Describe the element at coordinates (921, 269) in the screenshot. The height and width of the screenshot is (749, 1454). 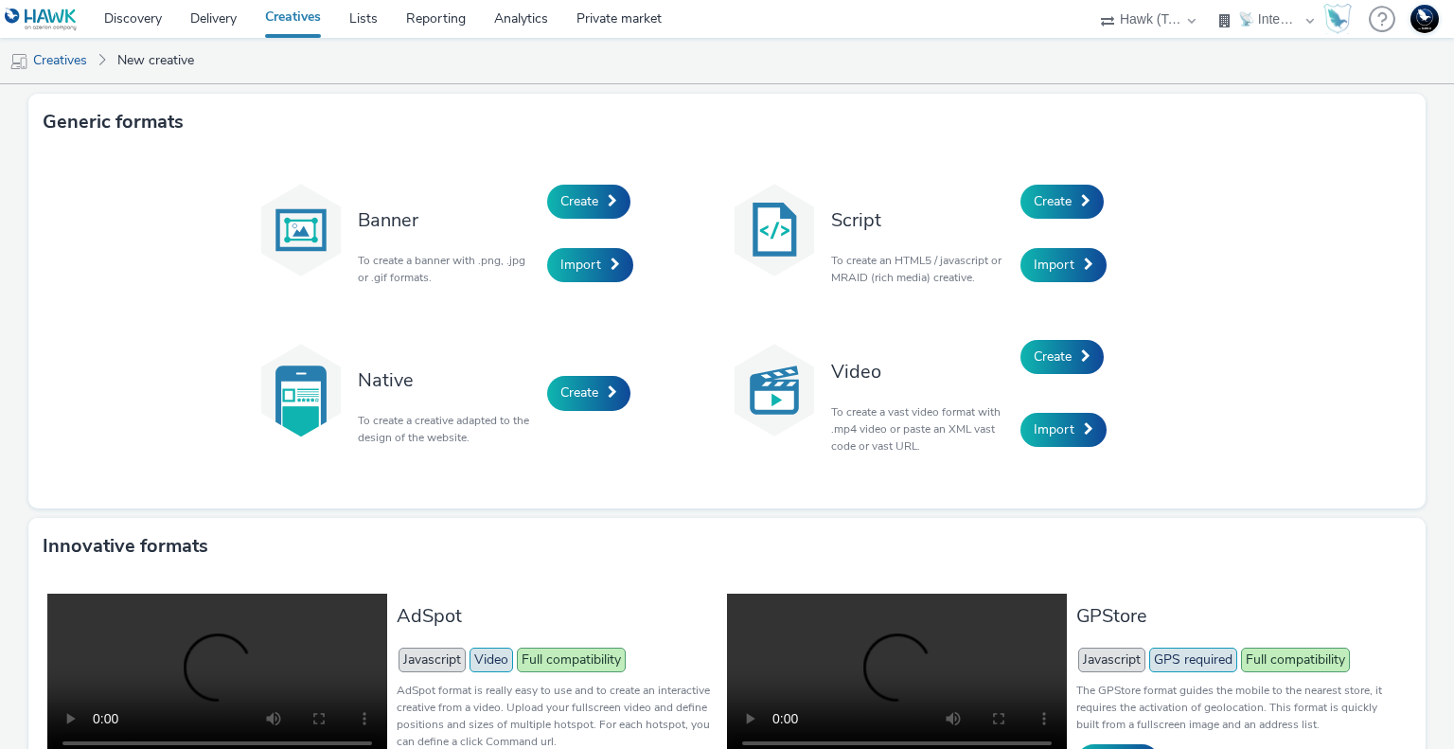
I see `p: To create an HTML5 / javascript or MRAID (rich media) creative.` at that location.